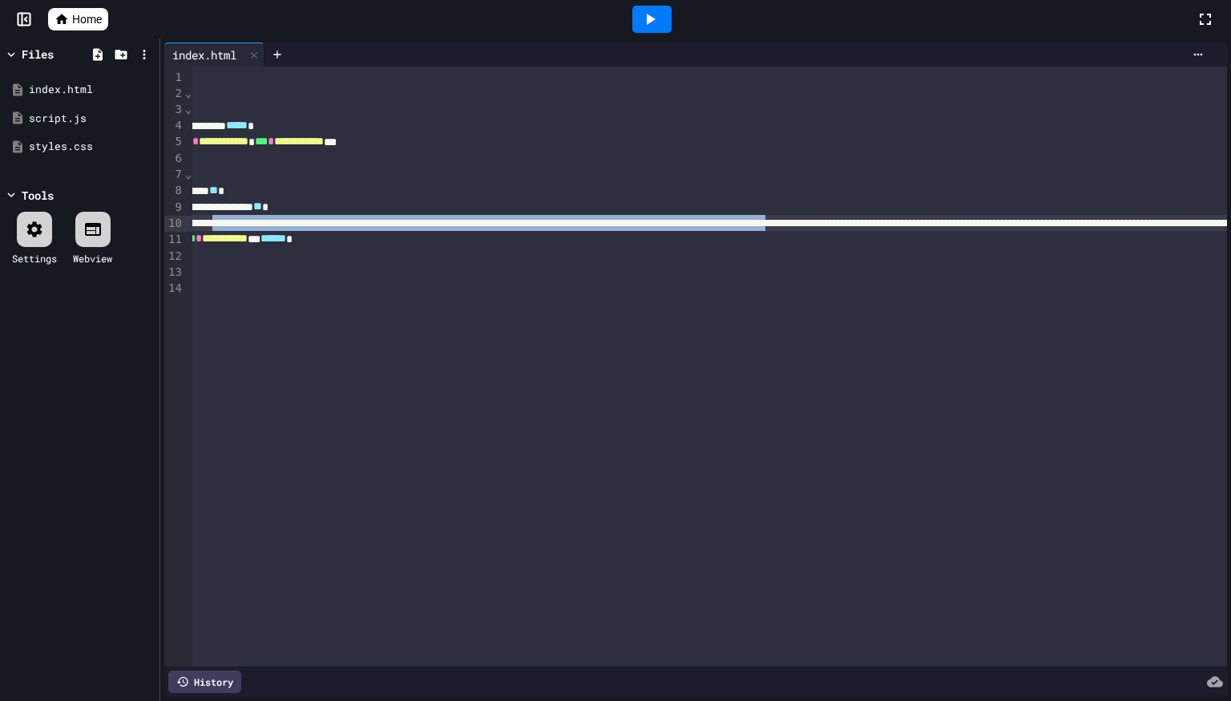 The image size is (1231, 701). What do you see at coordinates (174, 257) in the screenshot?
I see `div: 12` at bounding box center [174, 257].